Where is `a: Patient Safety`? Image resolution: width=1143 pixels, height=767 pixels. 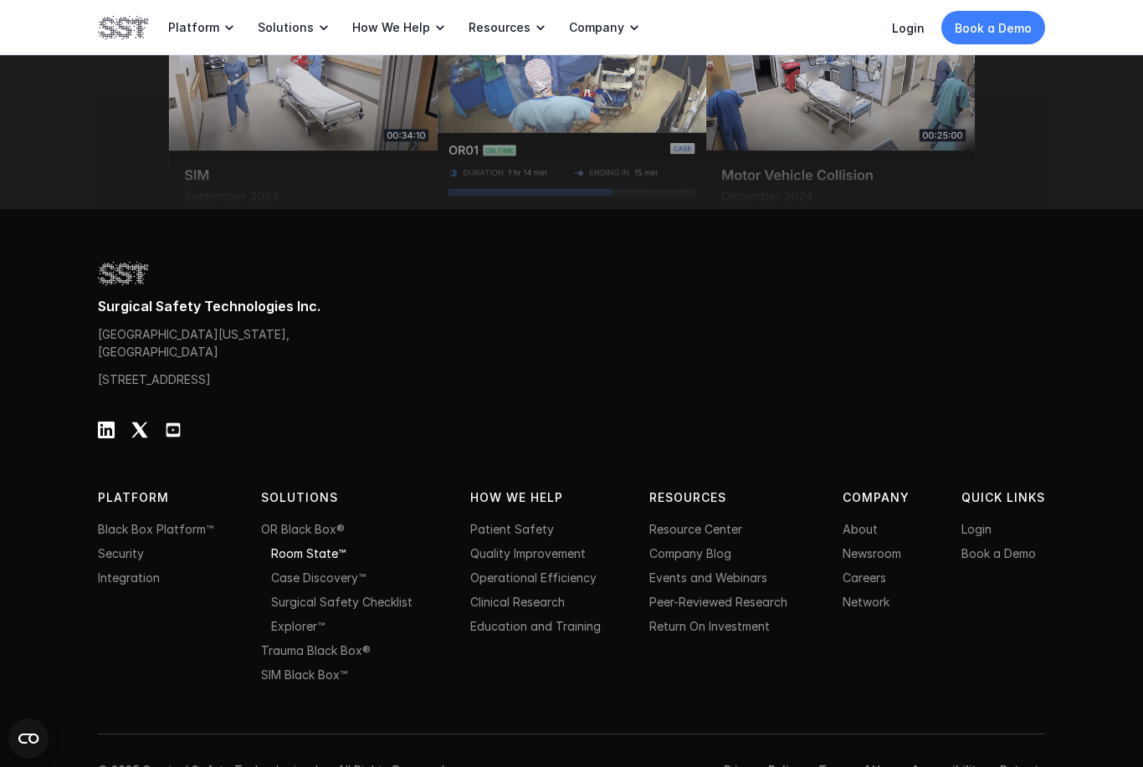 a: Patient Safety is located at coordinates (512, 529).